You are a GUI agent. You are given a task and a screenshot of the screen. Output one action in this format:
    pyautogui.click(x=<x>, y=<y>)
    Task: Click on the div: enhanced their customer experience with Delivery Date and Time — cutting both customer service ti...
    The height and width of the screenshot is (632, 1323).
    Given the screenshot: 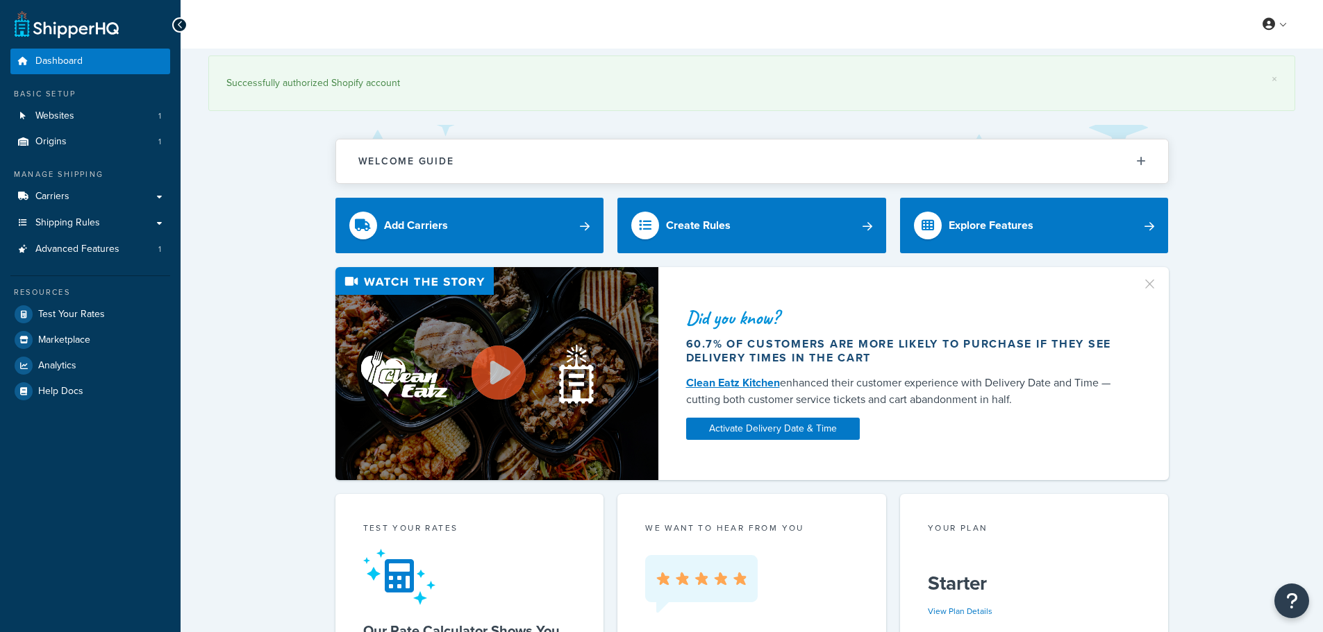 What is the action you would take?
    pyautogui.click(x=905, y=392)
    